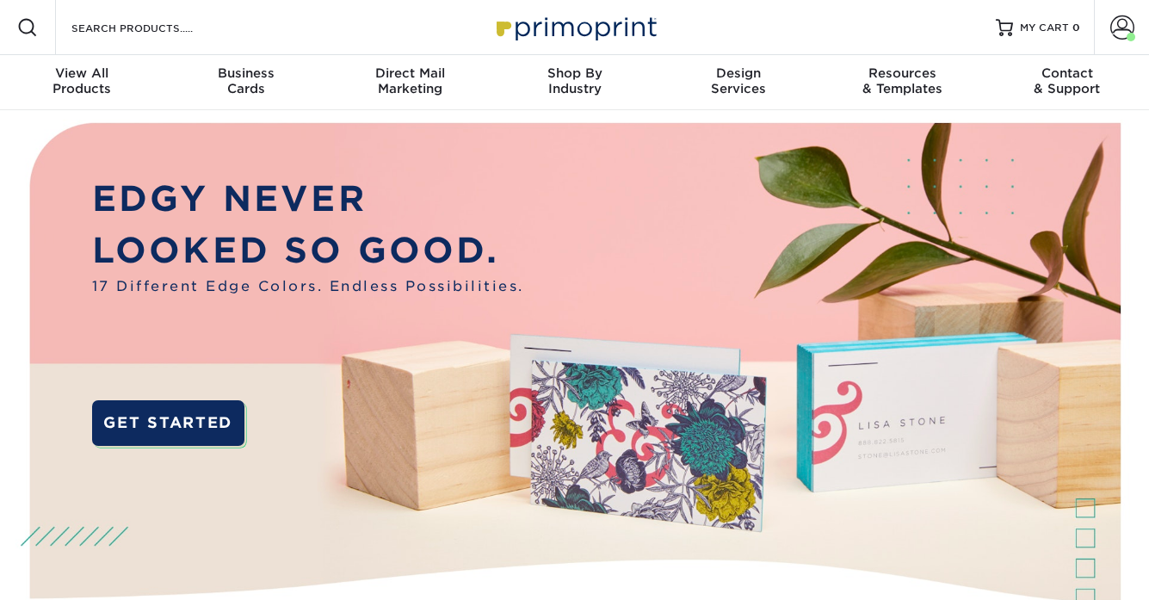 The width and height of the screenshot is (1149, 600). I want to click on span: Shop By, so click(574, 73).